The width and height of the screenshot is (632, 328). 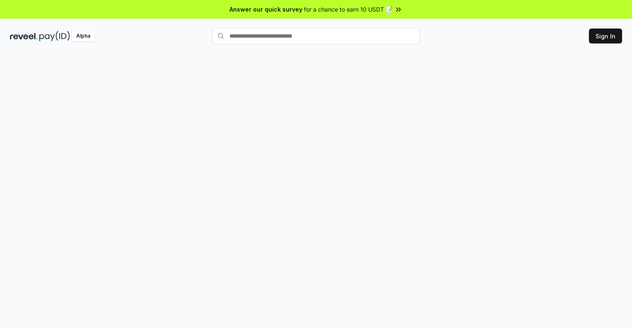 I want to click on button: Sign In, so click(x=605, y=36).